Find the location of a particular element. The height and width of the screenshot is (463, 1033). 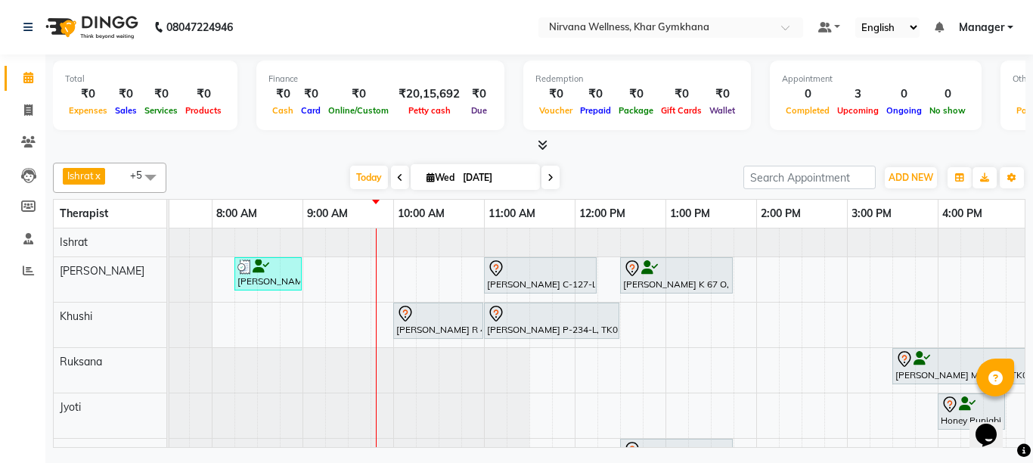

span: Card is located at coordinates (311, 110).